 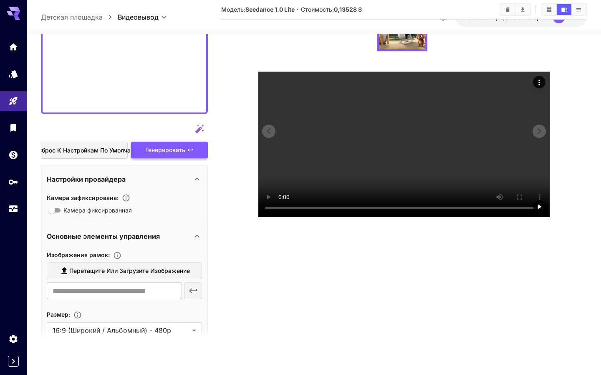 I want to click on font: Стоимость:, so click(x=317, y=9).